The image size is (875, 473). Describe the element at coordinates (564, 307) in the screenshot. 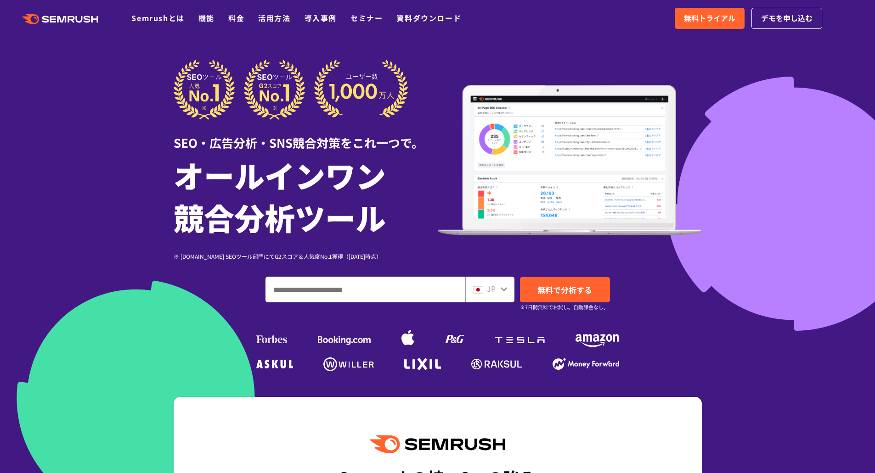

I see `small: ※7日間無料でお試し。自動課金なし。` at that location.